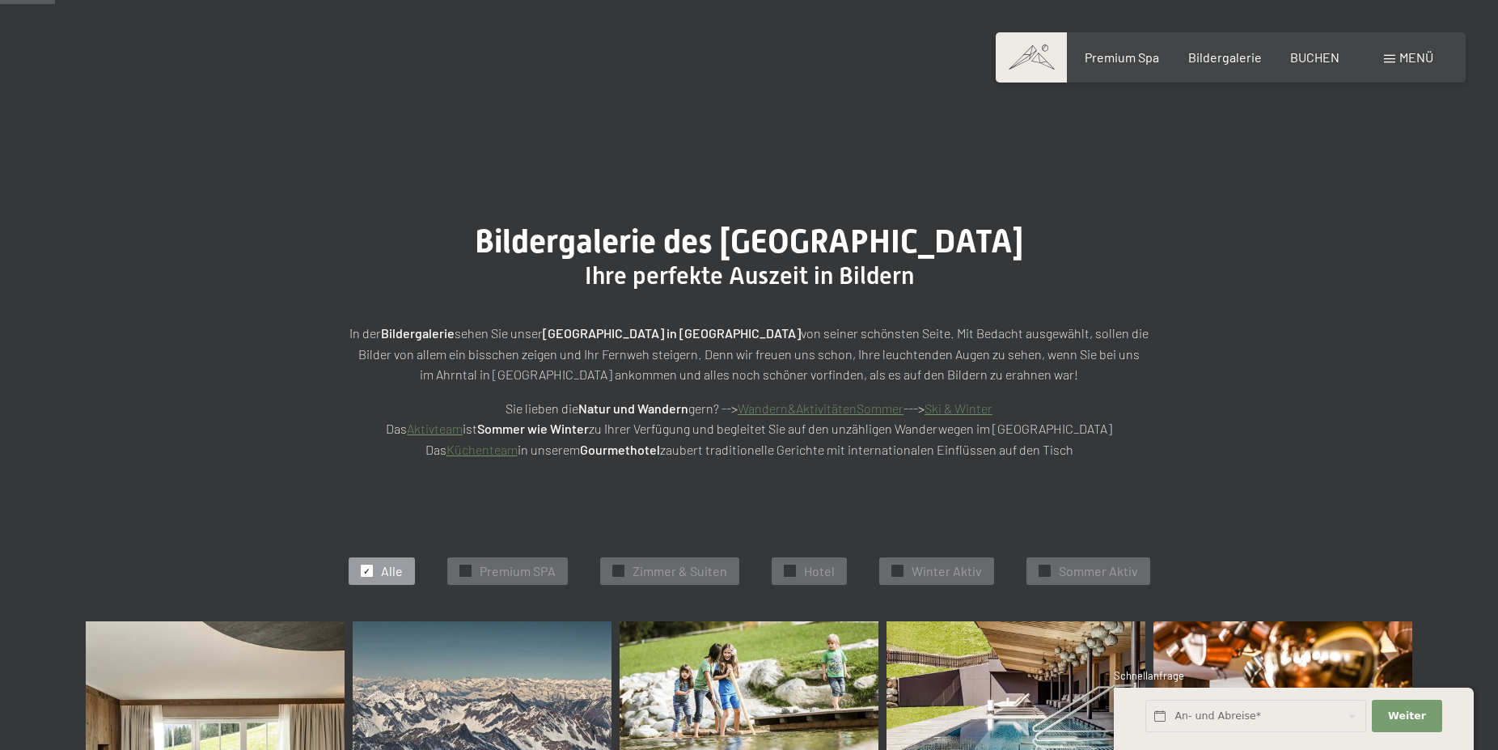  I want to click on span: Alle, so click(391, 571).